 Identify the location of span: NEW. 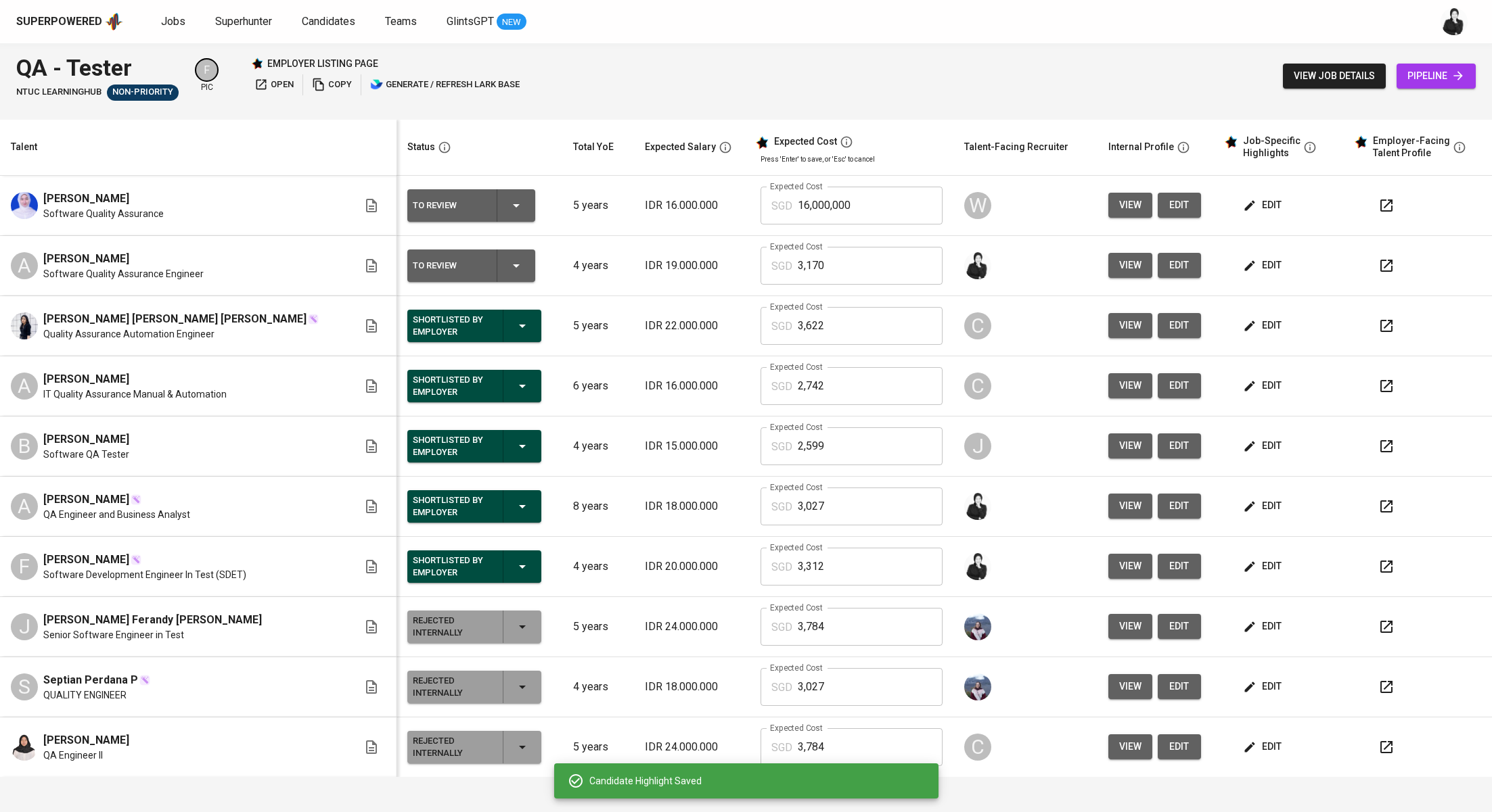
(511, 23).